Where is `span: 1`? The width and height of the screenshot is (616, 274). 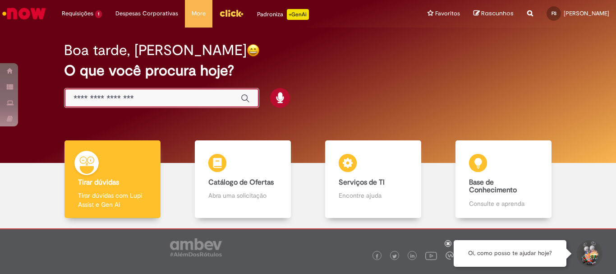 span: 1 is located at coordinates (98, 14).